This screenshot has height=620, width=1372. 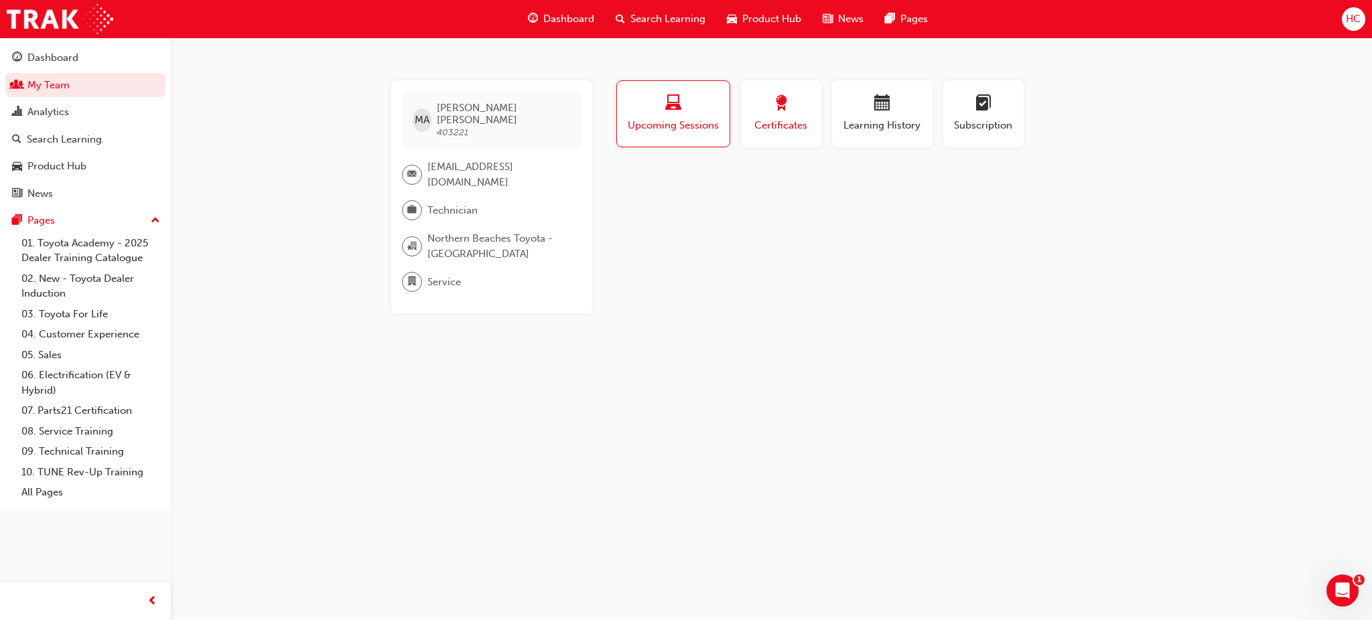 I want to click on button: HC, so click(x=1353, y=19).